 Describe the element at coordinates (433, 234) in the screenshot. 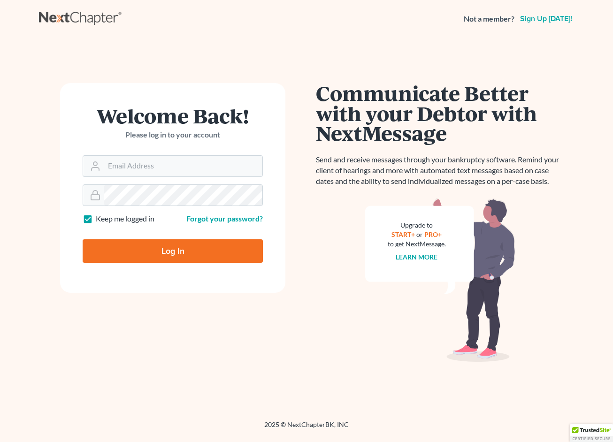

I see `a: PRO+` at that location.